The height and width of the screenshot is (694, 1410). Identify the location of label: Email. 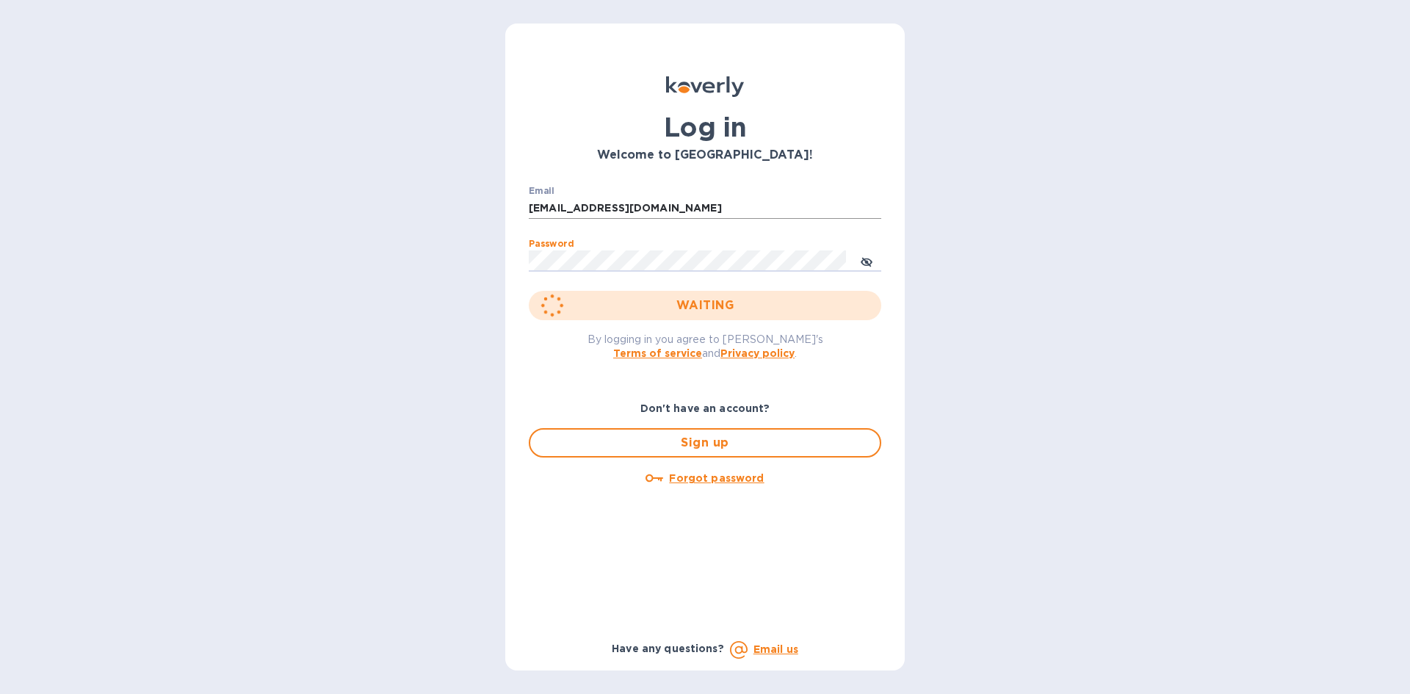
(541, 191).